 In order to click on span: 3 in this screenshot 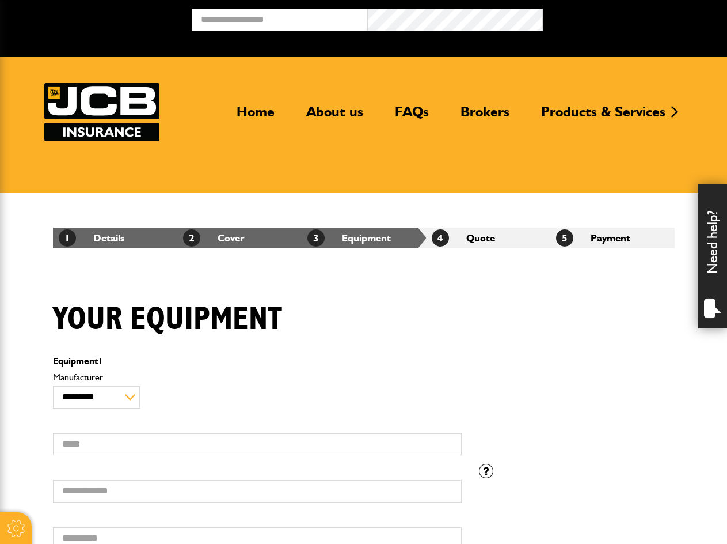, I will do `click(316, 238)`.